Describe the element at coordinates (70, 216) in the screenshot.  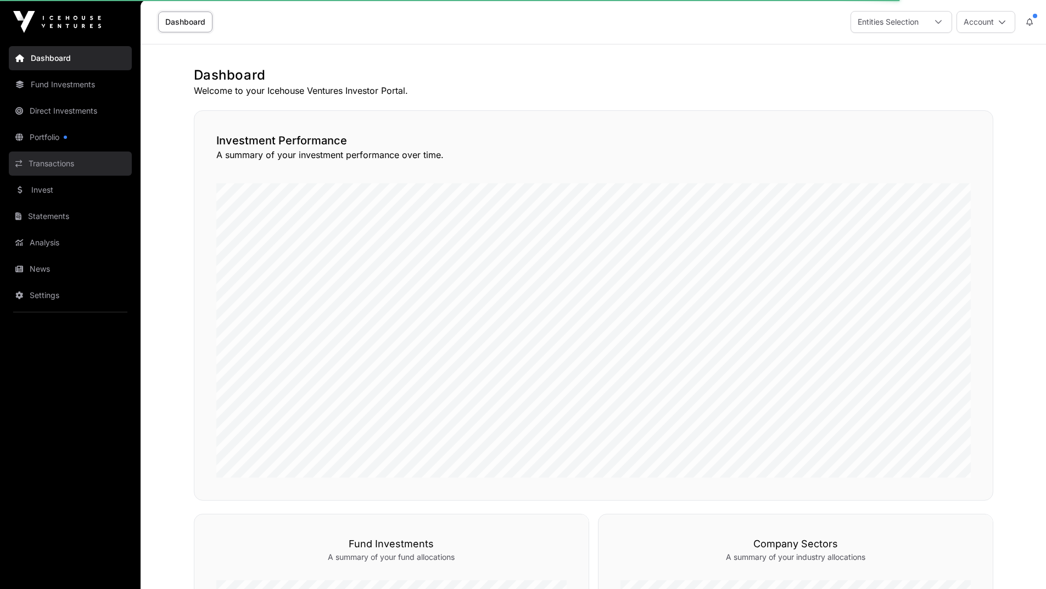
I see `a: Statements` at that location.